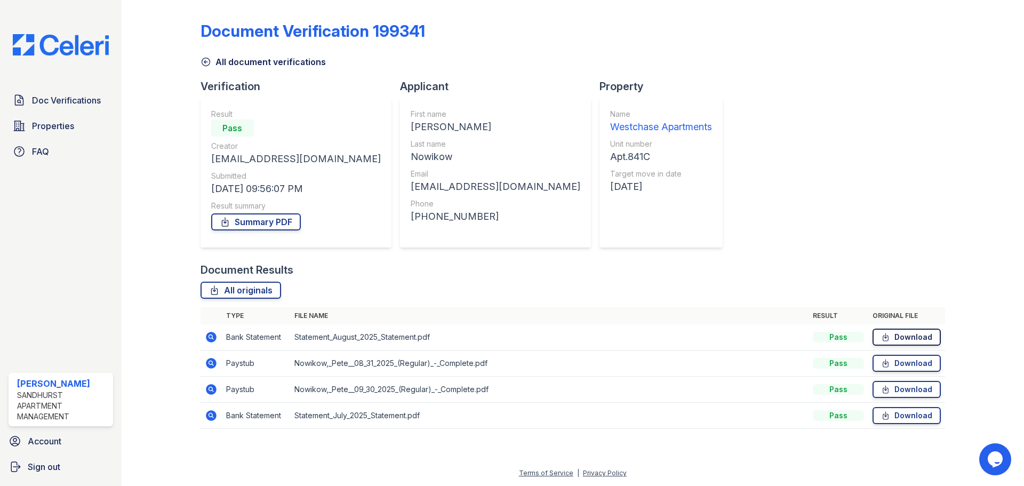 The width and height of the screenshot is (1024, 486). What do you see at coordinates (907, 316) in the screenshot?
I see `th: Original file` at bounding box center [907, 316].